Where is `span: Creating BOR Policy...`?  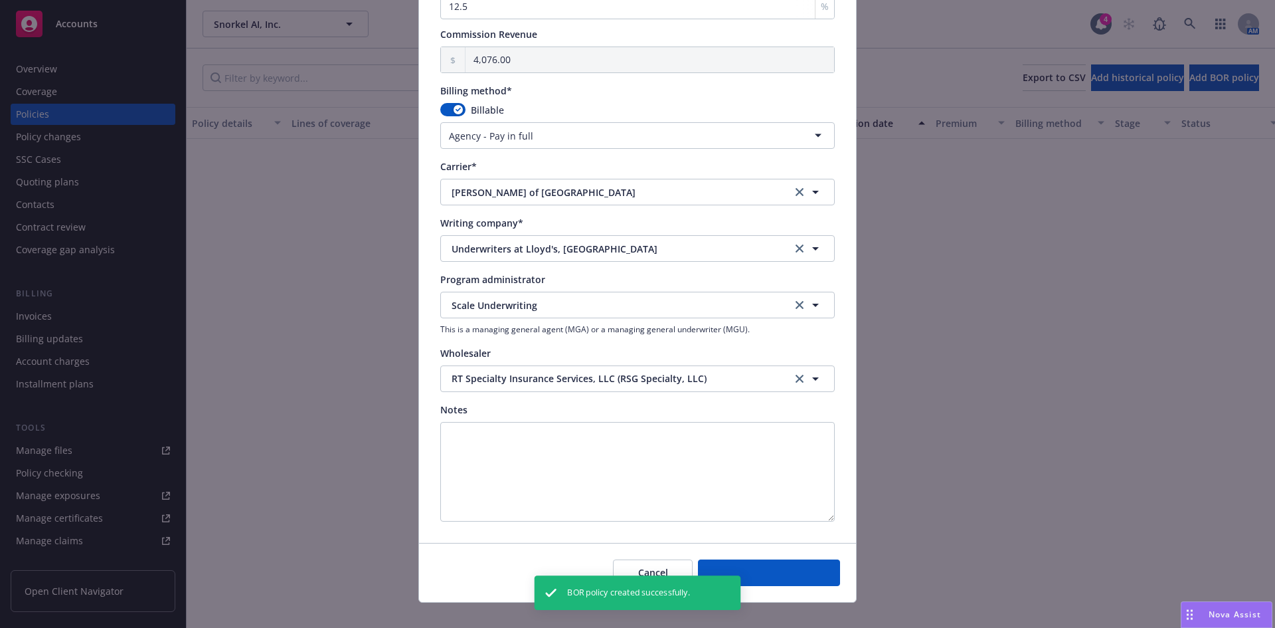 span: Creating BOR Policy... is located at coordinates (769, 572).